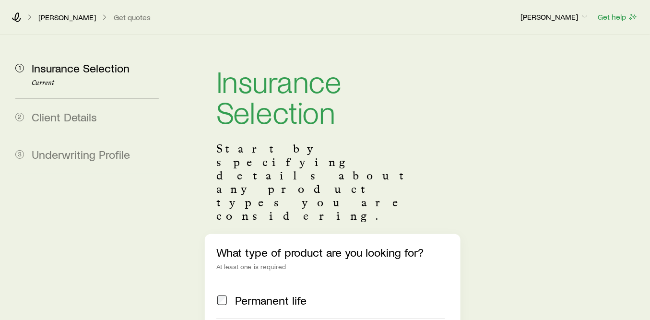 This screenshot has width=650, height=320. I want to click on span: Insurance Selection, so click(81, 68).